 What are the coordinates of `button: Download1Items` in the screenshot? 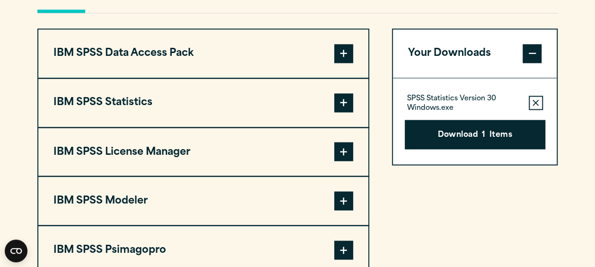 It's located at (475, 135).